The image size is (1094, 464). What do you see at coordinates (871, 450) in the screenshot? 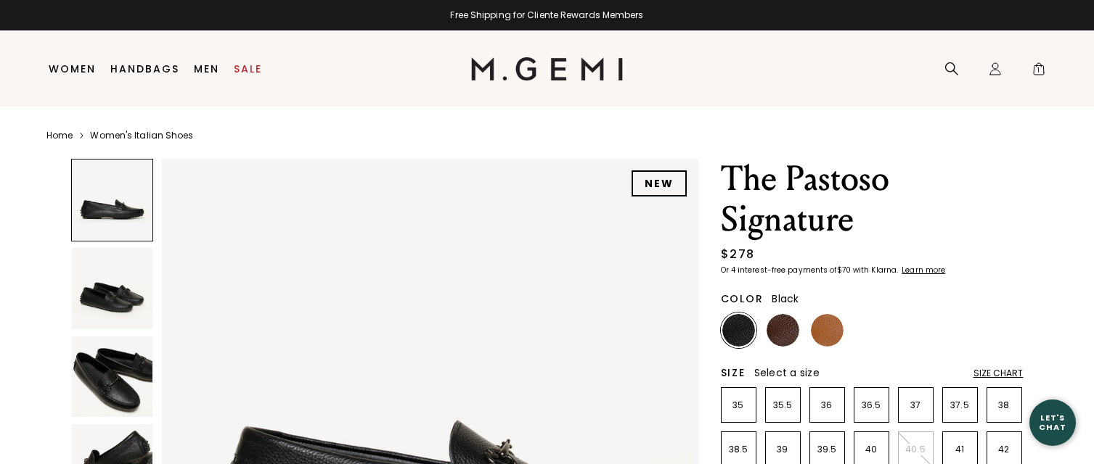
I see `p: 40` at bounding box center [871, 450].